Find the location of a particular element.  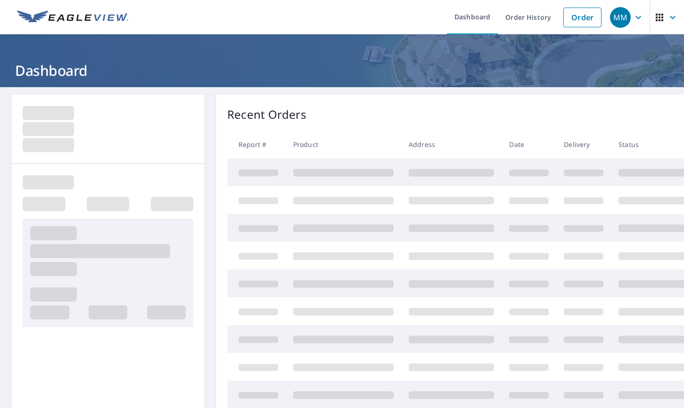

p: Recent Orders is located at coordinates (267, 115).